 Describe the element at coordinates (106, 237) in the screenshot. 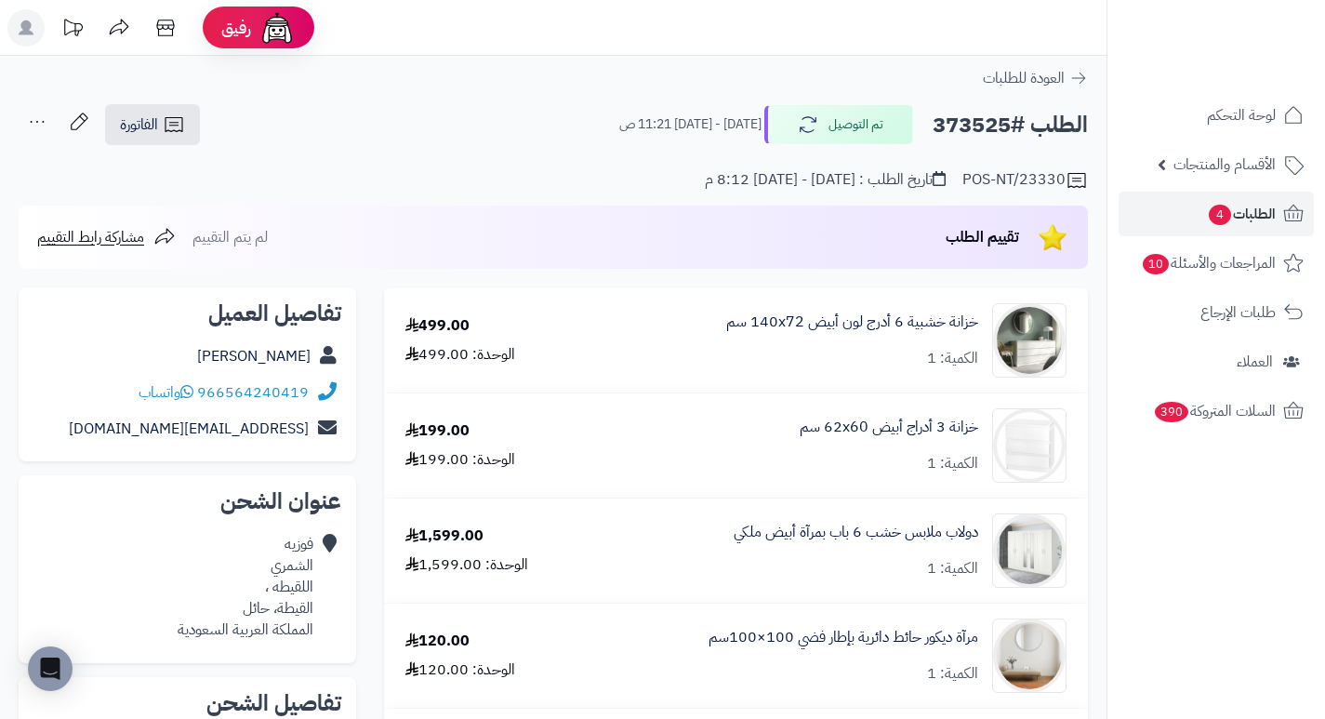

I see `a: مشاركة رابط التقييم` at that location.